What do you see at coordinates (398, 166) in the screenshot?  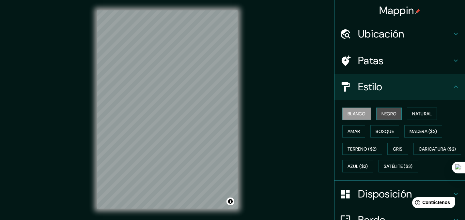 I see `button: Satélite ($3)` at bounding box center [398, 166].